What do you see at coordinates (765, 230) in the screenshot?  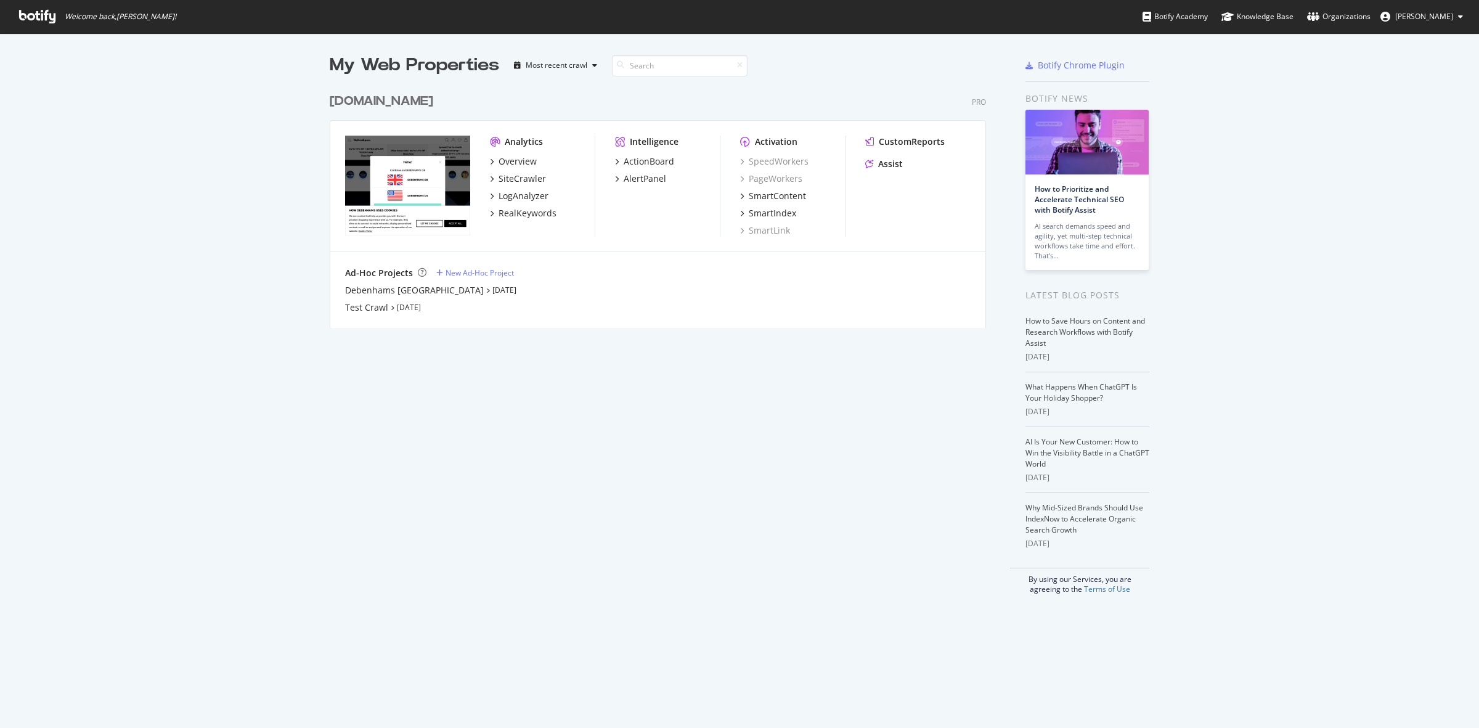 I see `div: SmartLink` at bounding box center [765, 230].